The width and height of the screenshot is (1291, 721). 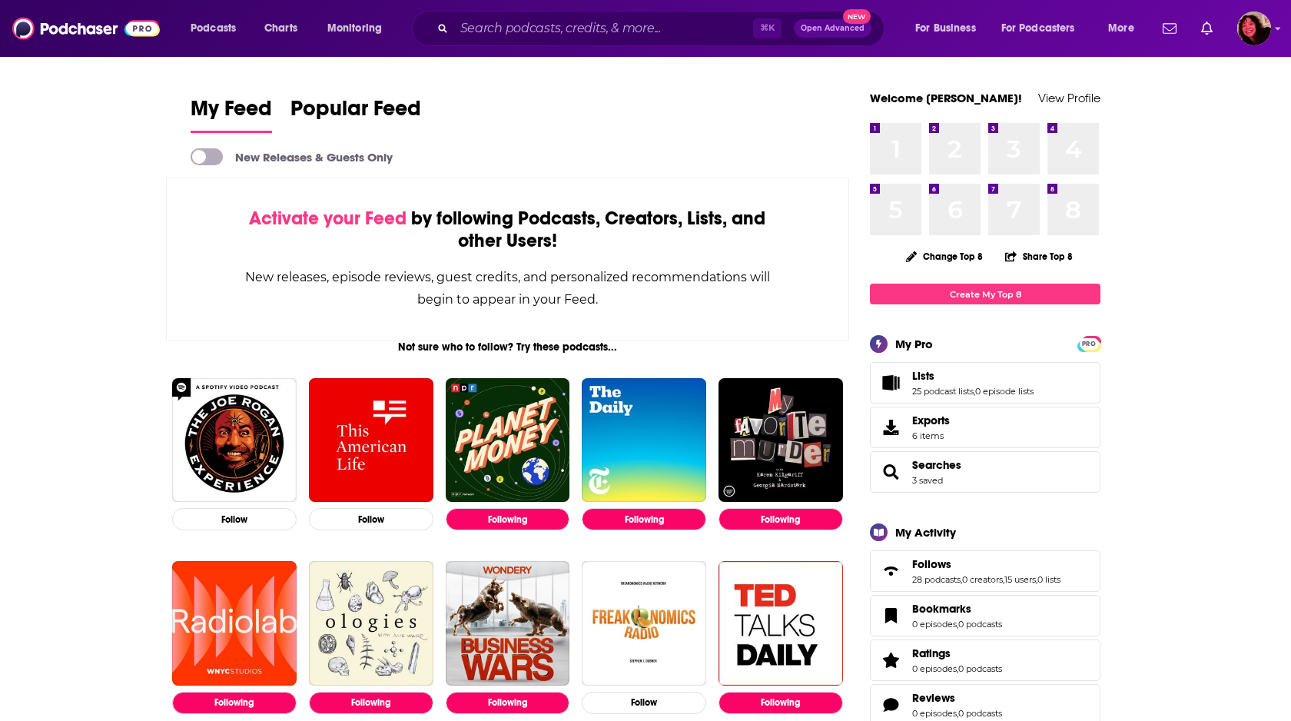 I want to click on a: 3 saved, so click(x=927, y=480).